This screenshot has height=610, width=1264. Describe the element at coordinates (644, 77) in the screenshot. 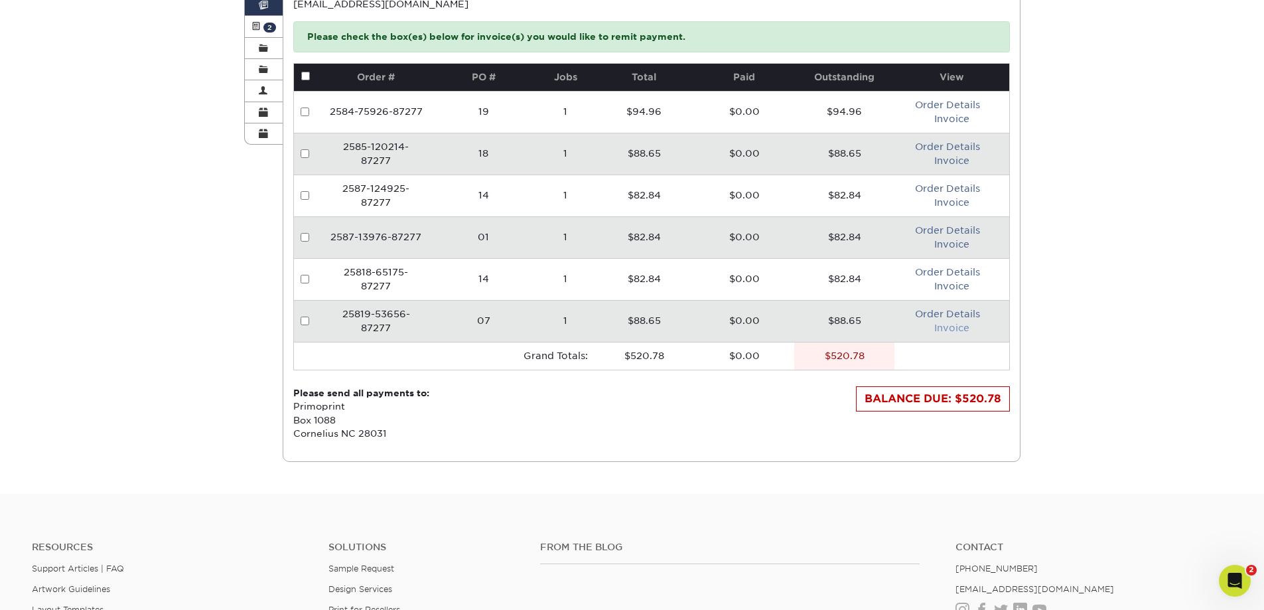

I see `th: Total` at that location.